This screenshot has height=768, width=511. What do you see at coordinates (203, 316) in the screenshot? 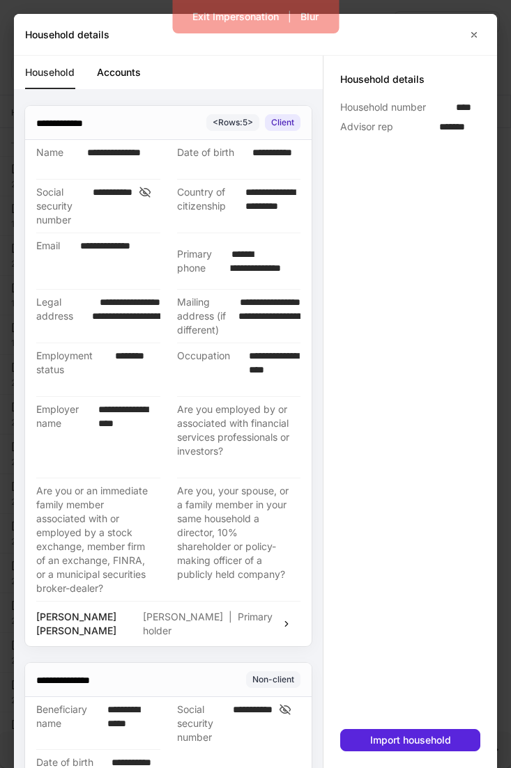
I see `div: Mailing address (if different)` at bounding box center [203, 316].